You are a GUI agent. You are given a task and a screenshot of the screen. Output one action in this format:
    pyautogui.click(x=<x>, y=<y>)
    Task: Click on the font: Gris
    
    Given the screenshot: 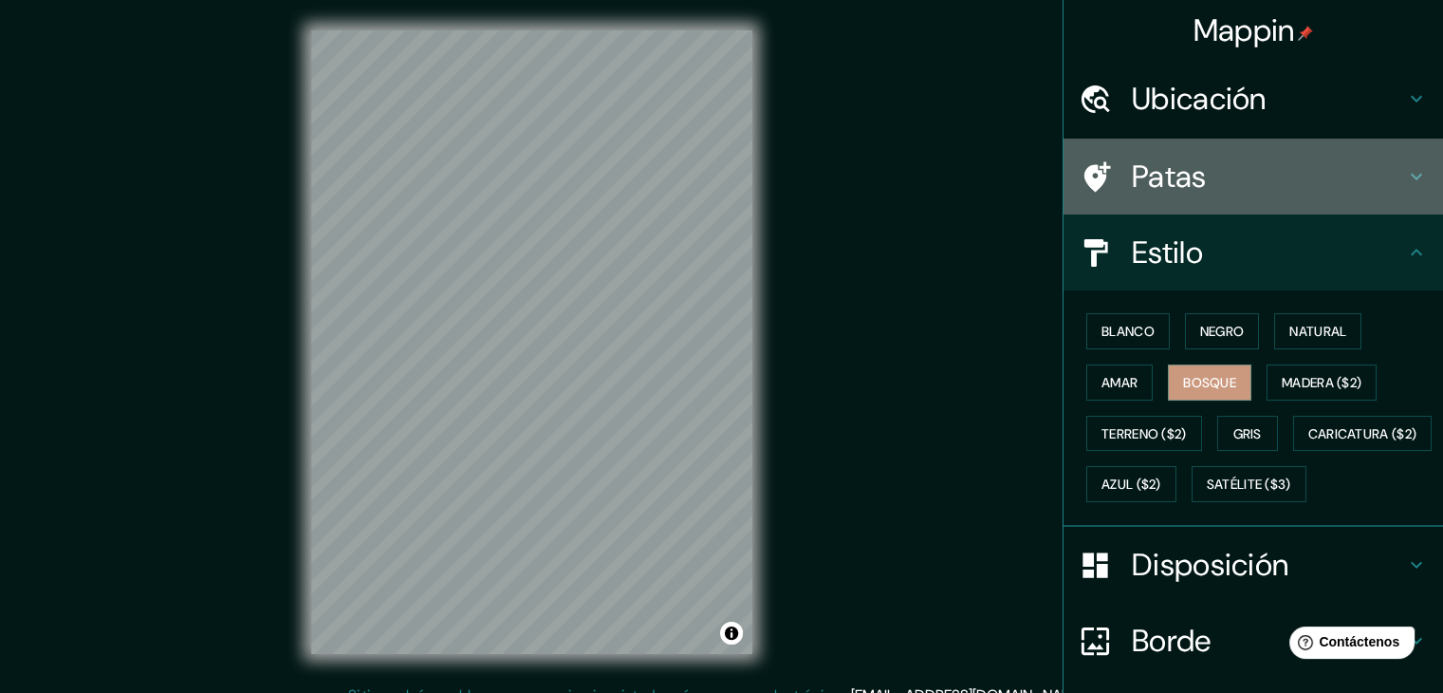 What is the action you would take?
    pyautogui.click(x=1248, y=434)
    